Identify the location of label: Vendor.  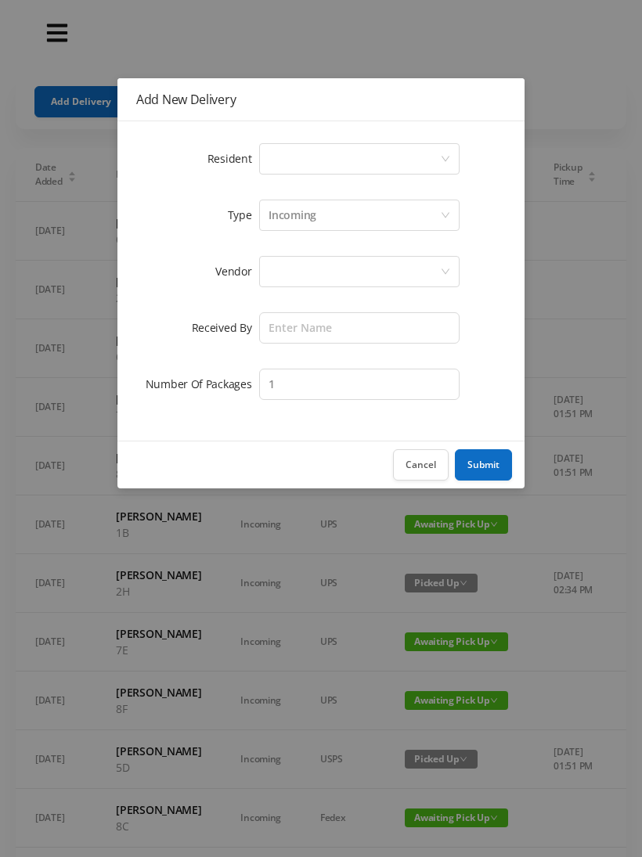
(237, 271).